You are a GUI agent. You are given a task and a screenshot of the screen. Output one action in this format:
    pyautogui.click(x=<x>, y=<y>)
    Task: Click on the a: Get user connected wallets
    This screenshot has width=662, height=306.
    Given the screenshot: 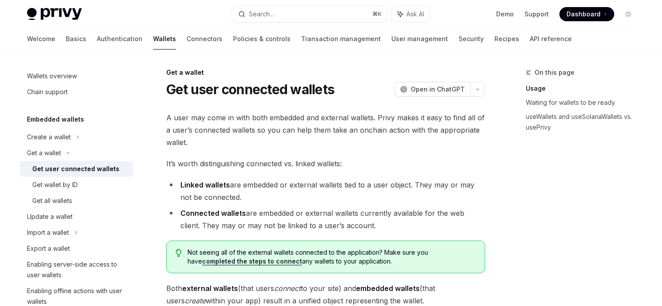 What is the action you would take?
    pyautogui.click(x=76, y=169)
    